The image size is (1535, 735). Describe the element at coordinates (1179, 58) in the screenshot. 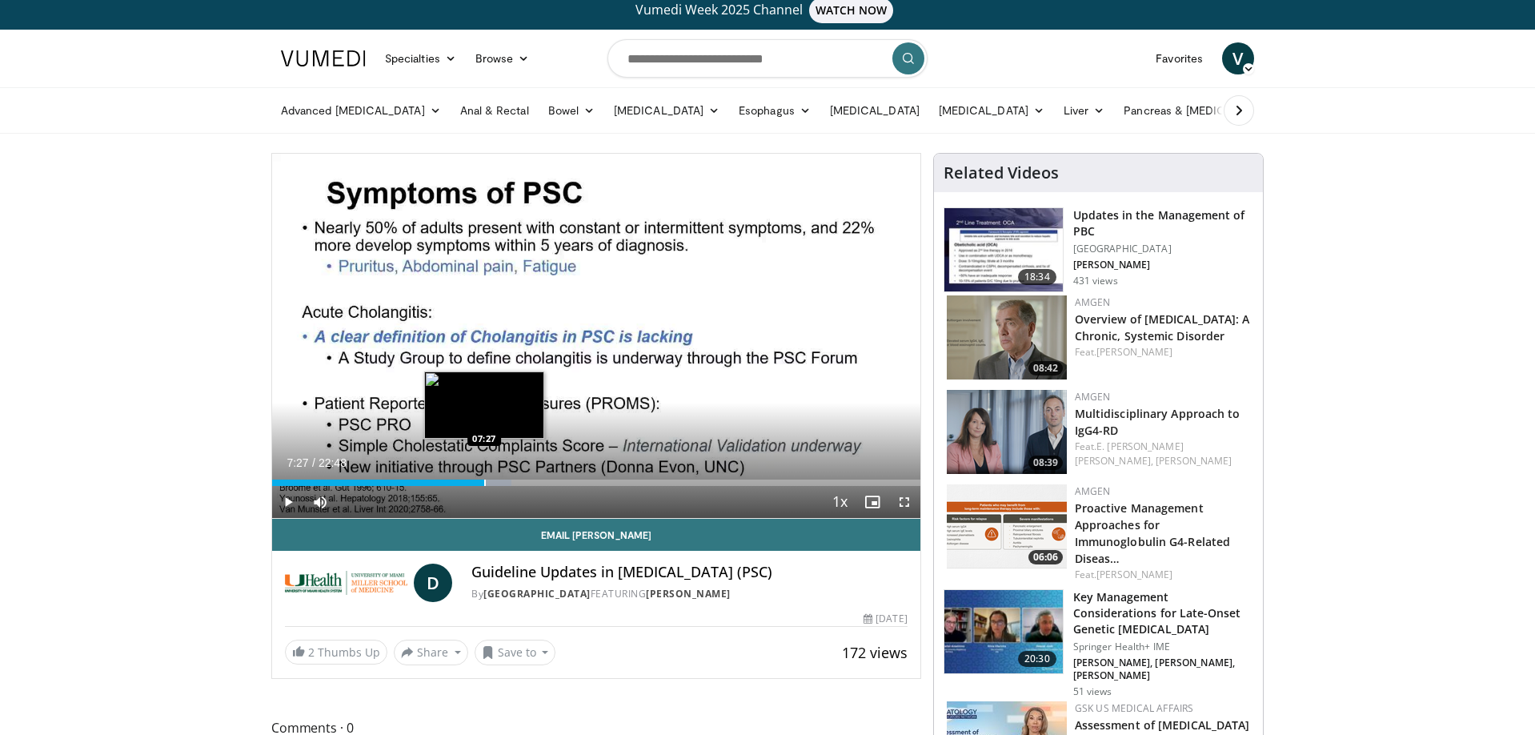

I see `a: Favorites` at that location.